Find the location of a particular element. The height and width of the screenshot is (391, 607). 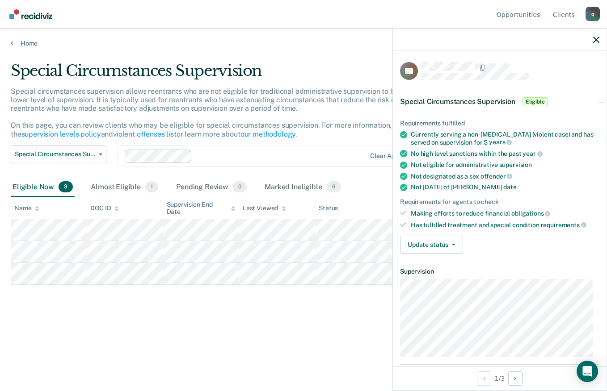

a: Home is located at coordinates (303, 43).